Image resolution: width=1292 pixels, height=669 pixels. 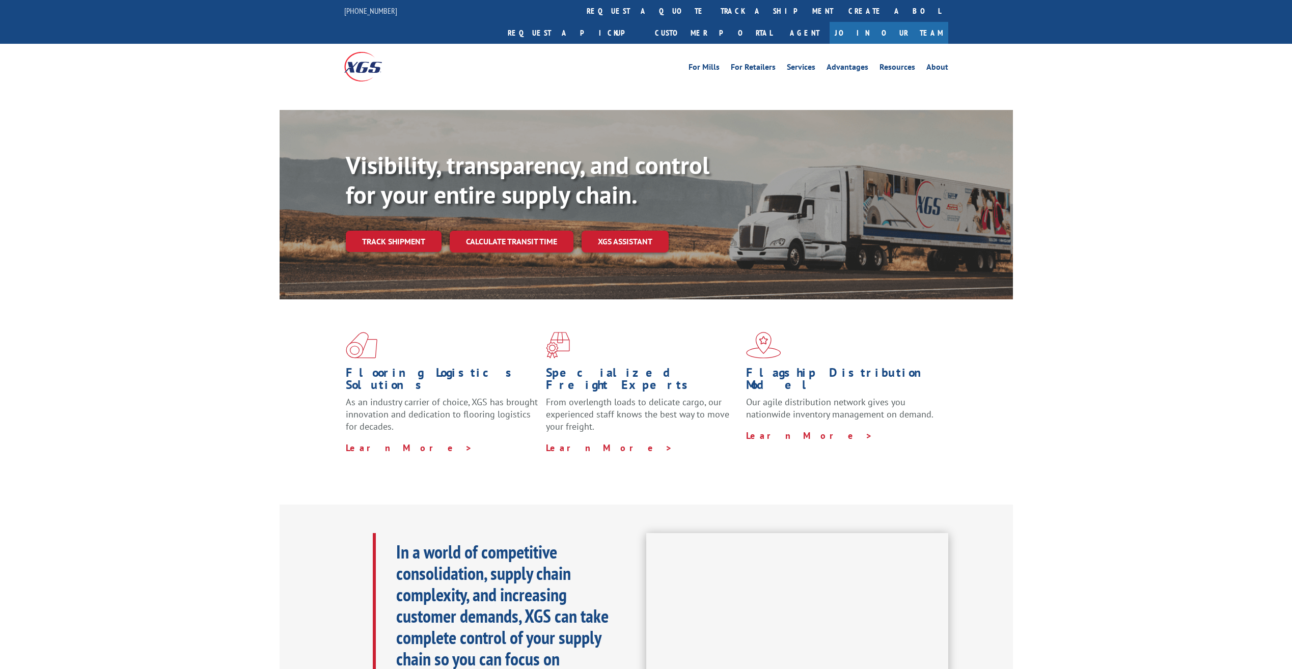 I want to click on img: xgs-icon-flagship-distribution-model-red, so click(x=763, y=345).